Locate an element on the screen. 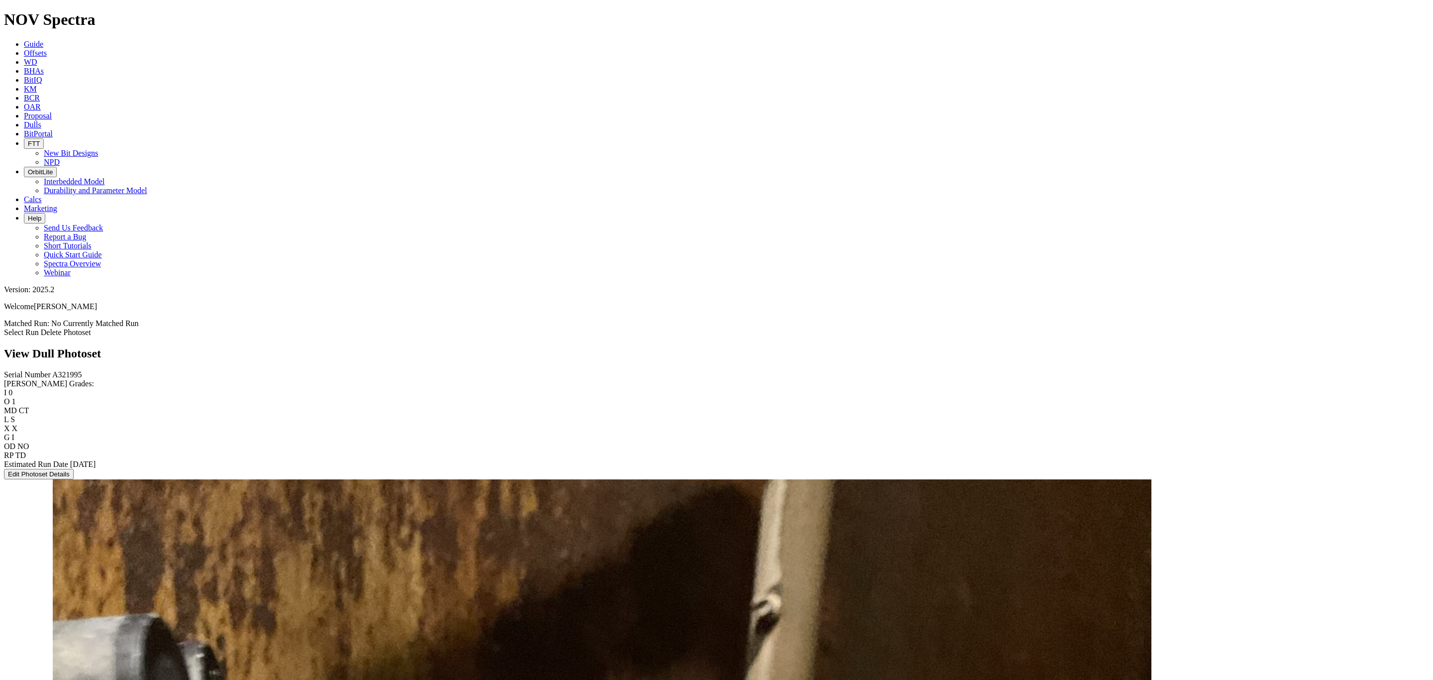  button: Edit Photoset Details is located at coordinates (39, 474).